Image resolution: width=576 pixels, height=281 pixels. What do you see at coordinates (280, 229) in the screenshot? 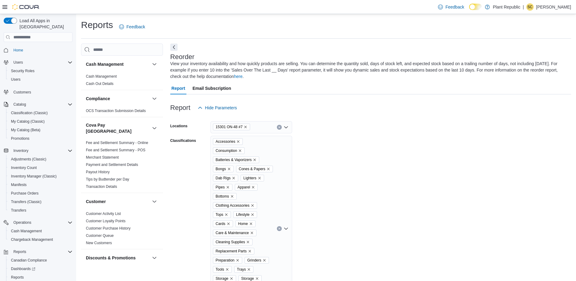
I see `button: Clear input` at bounding box center [280, 229].